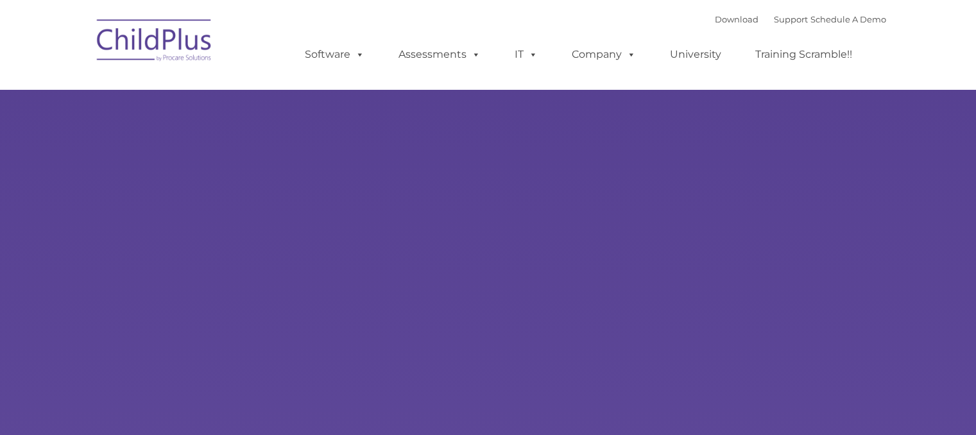 Image resolution: width=976 pixels, height=435 pixels. Describe the element at coordinates (737, 19) in the screenshot. I see `a: Download` at that location.